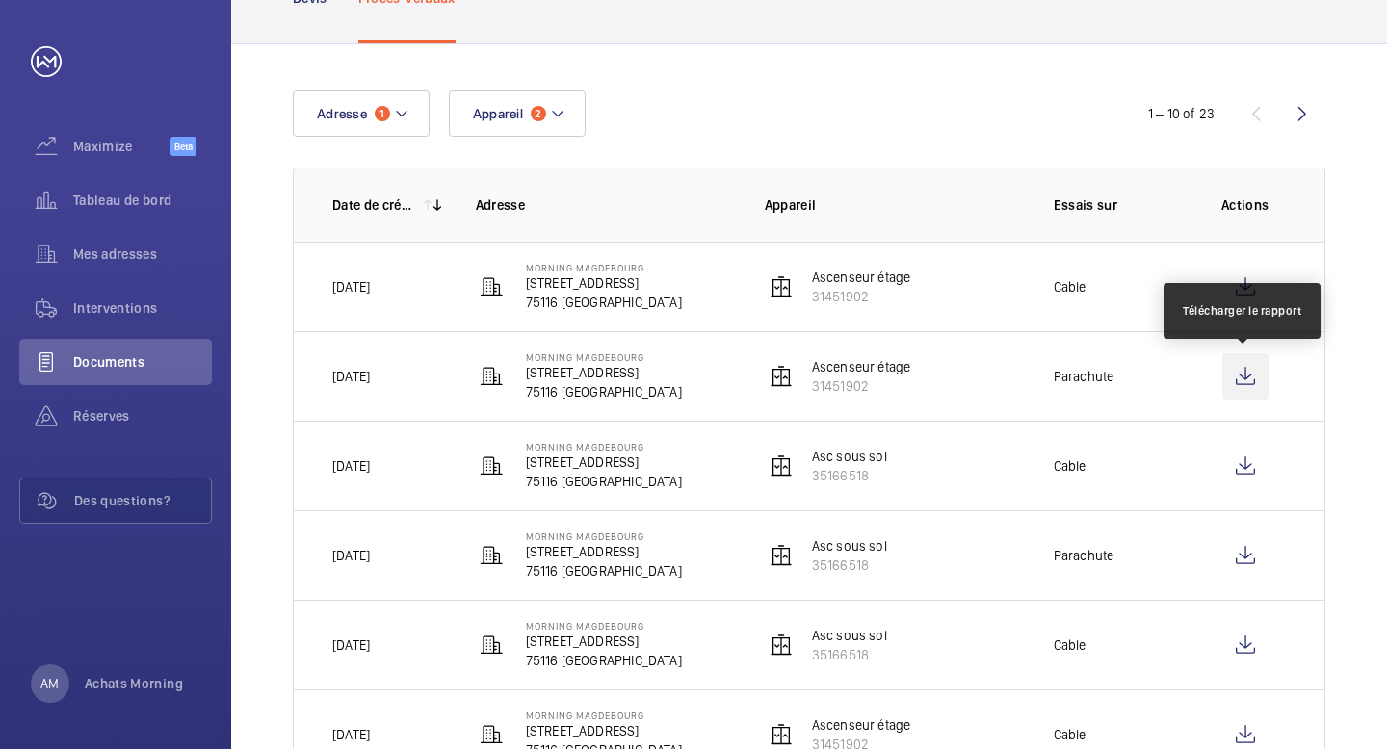 The image size is (1387, 749). I want to click on span: Appareil, so click(498, 114).